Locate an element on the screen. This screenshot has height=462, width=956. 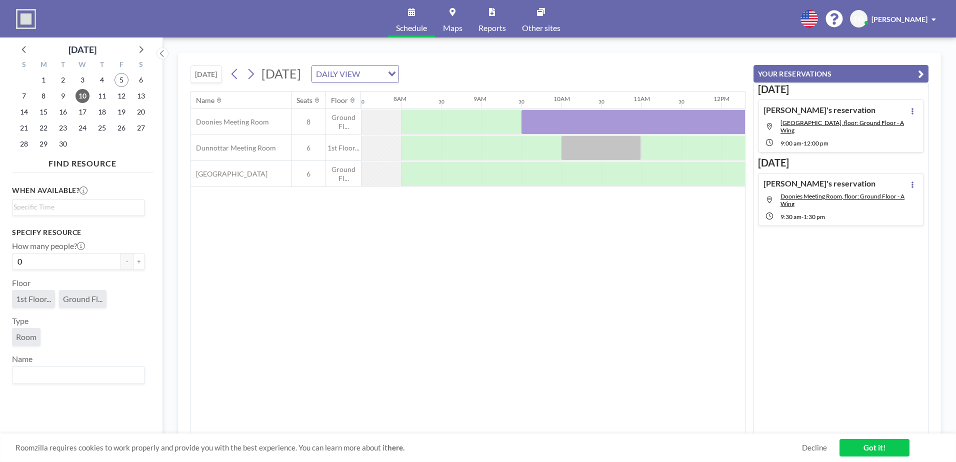
span: Thursday, September 4, 2025 is located at coordinates (102, 80).